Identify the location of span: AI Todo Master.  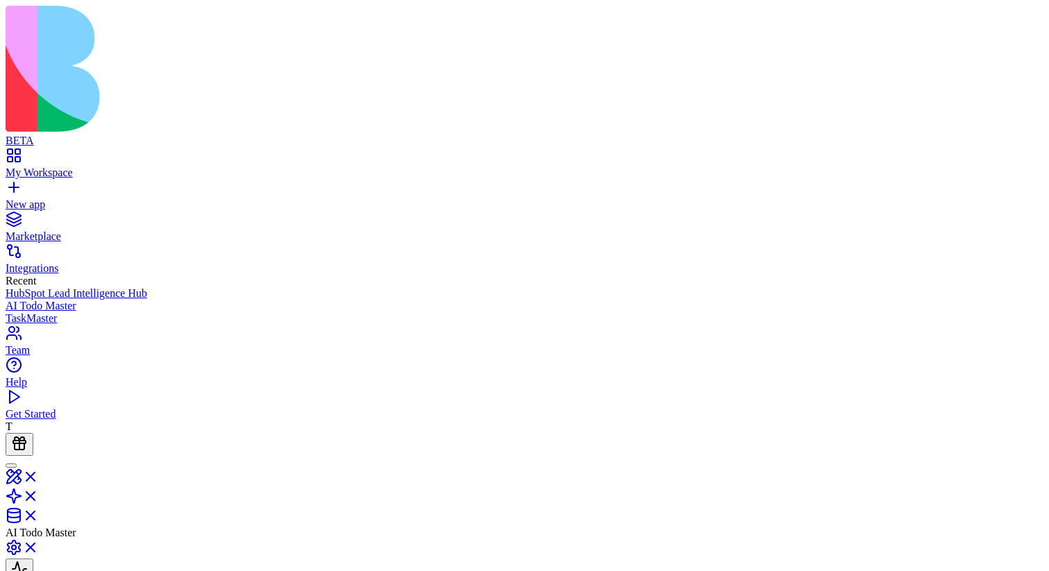
(41, 532).